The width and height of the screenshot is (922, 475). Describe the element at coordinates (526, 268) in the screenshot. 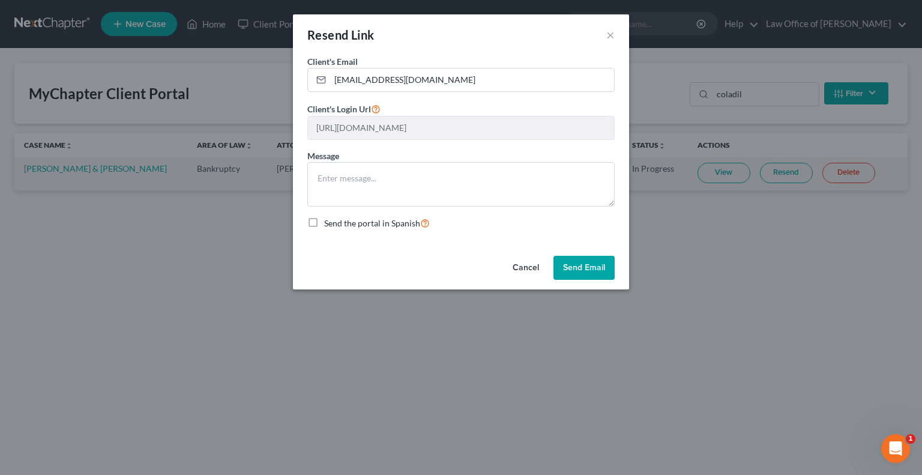

I see `button: Cancel` at that location.